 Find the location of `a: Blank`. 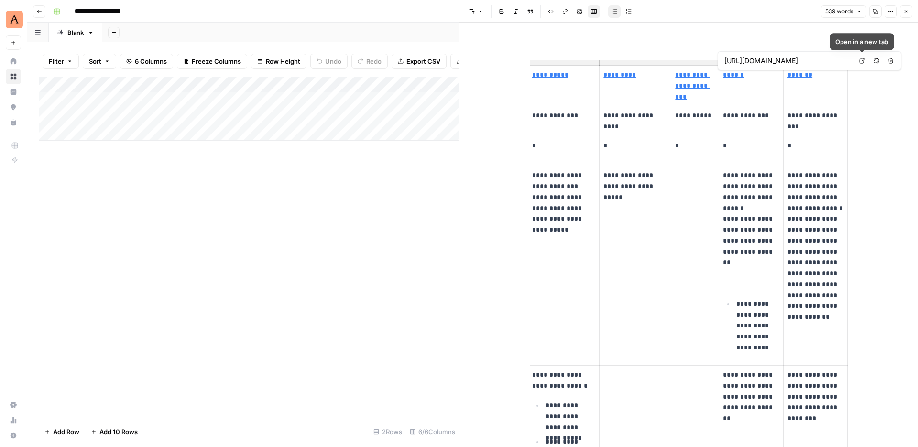

a: Blank is located at coordinates (76, 33).